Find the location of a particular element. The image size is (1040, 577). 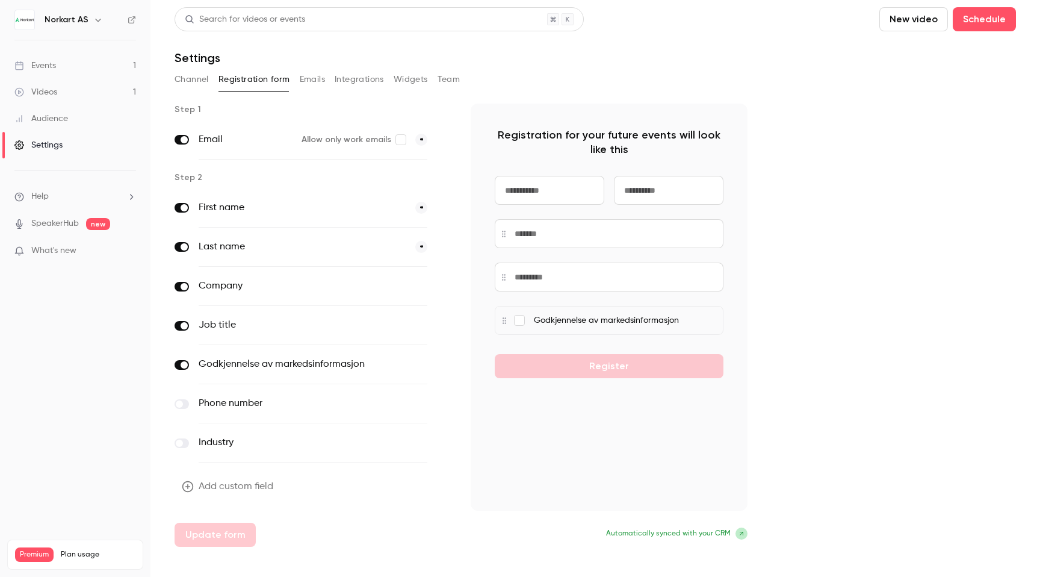

label: Email is located at coordinates (245, 140).